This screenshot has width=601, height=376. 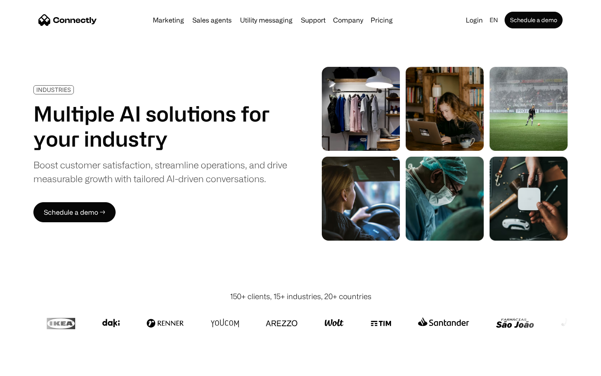 I want to click on div: INDUSTRIES, so click(x=53, y=89).